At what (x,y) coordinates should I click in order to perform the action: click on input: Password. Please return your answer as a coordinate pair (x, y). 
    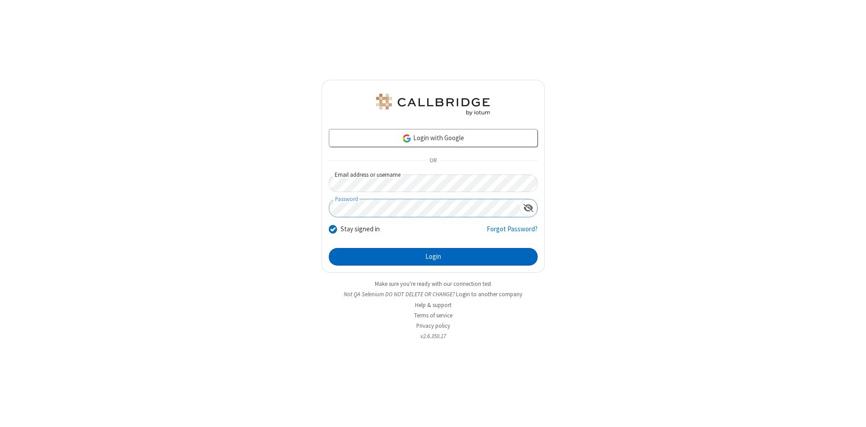
    Looking at the image, I should click on (424, 208).